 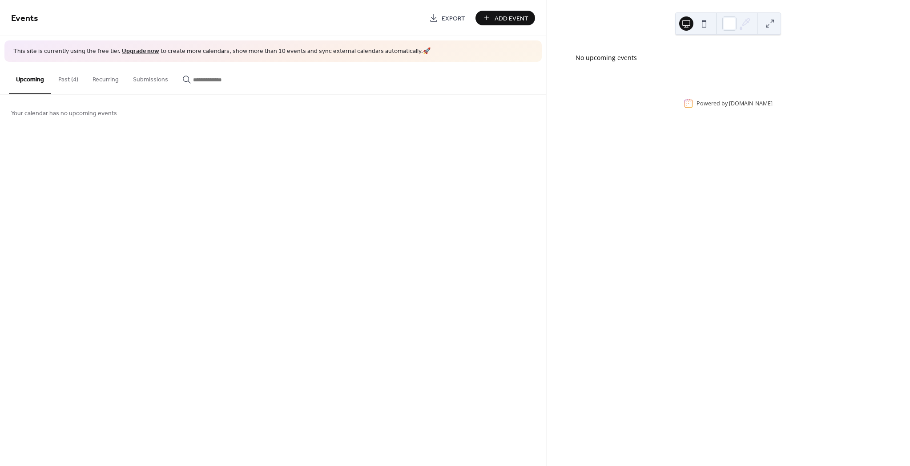 I want to click on button: Add Event, so click(x=506, y=18).